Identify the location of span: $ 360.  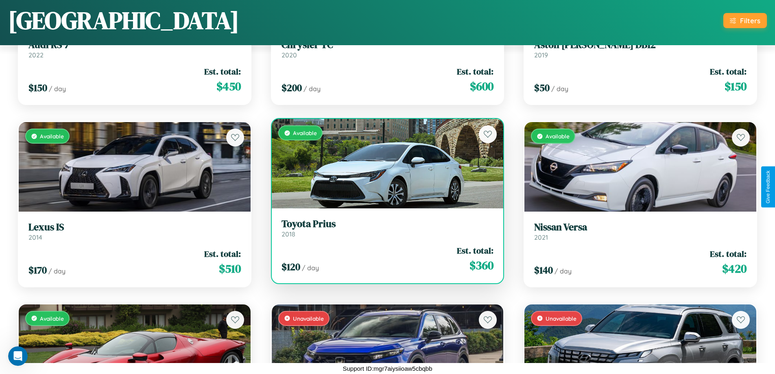
(481, 265).